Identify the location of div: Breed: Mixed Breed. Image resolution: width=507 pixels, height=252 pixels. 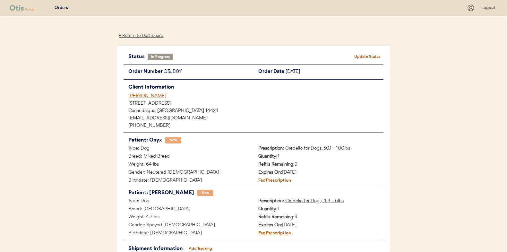
(188, 157).